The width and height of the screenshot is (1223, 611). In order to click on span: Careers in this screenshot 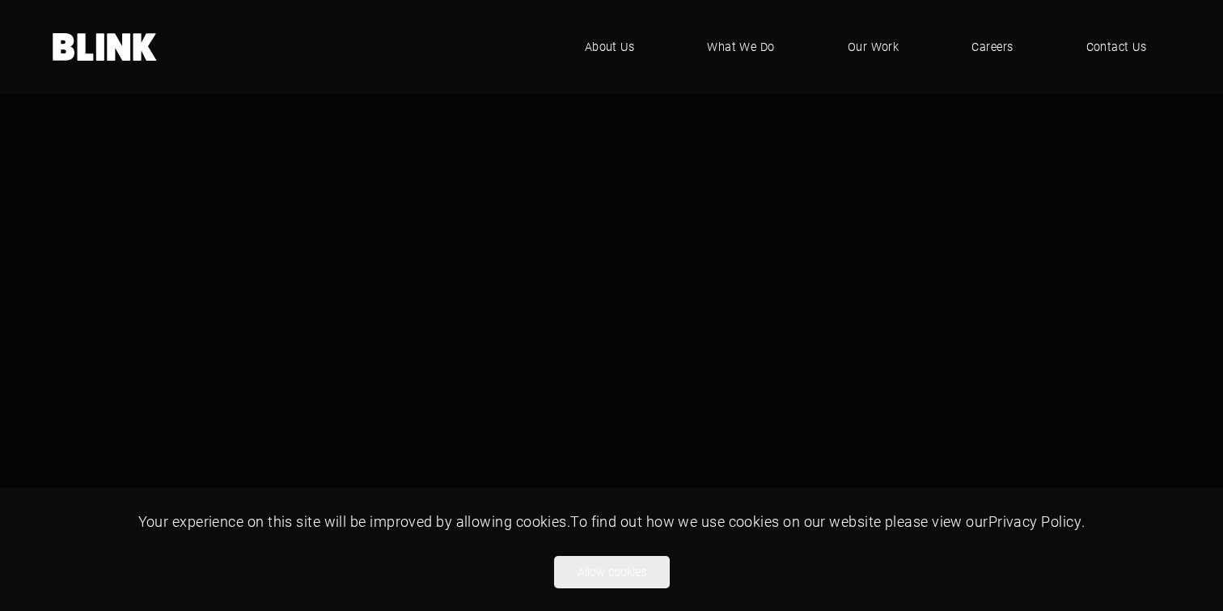, I will do `click(991, 47)`.